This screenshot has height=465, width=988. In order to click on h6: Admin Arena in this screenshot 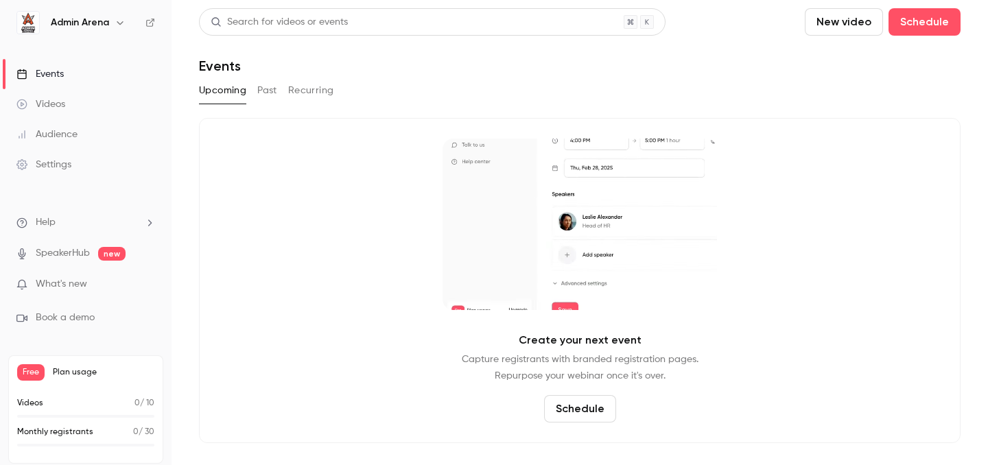, I will do `click(80, 23)`.